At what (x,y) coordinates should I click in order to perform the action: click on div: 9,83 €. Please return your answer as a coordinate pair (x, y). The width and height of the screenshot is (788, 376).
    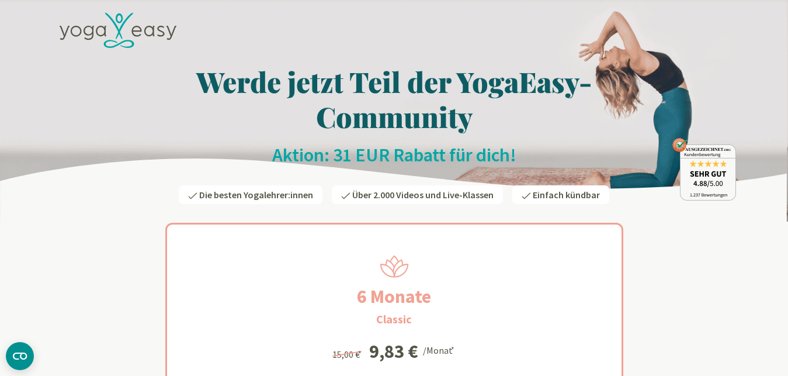
    Looking at the image, I should click on (394, 351).